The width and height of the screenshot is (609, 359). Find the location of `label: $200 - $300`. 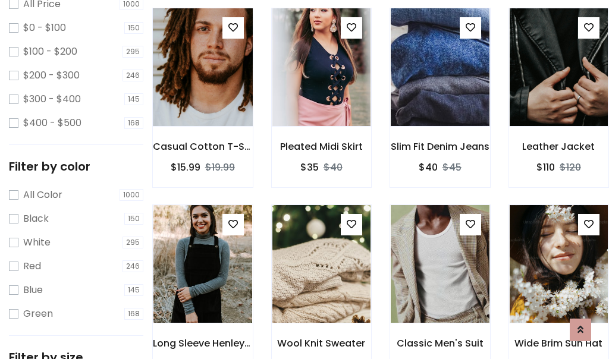

label: $200 - $300 is located at coordinates (51, 76).